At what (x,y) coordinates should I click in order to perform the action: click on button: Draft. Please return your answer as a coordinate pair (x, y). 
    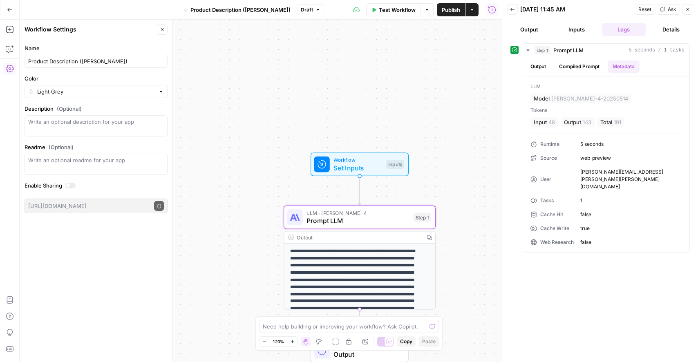
    Looking at the image, I should click on (311, 10).